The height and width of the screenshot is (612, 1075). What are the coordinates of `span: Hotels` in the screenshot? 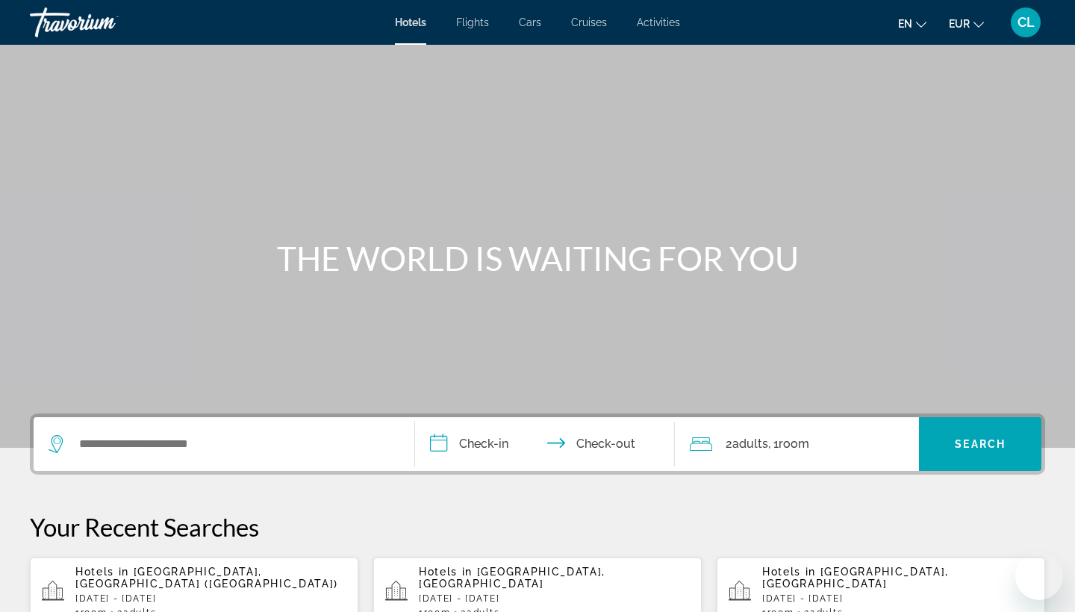 It's located at (411, 22).